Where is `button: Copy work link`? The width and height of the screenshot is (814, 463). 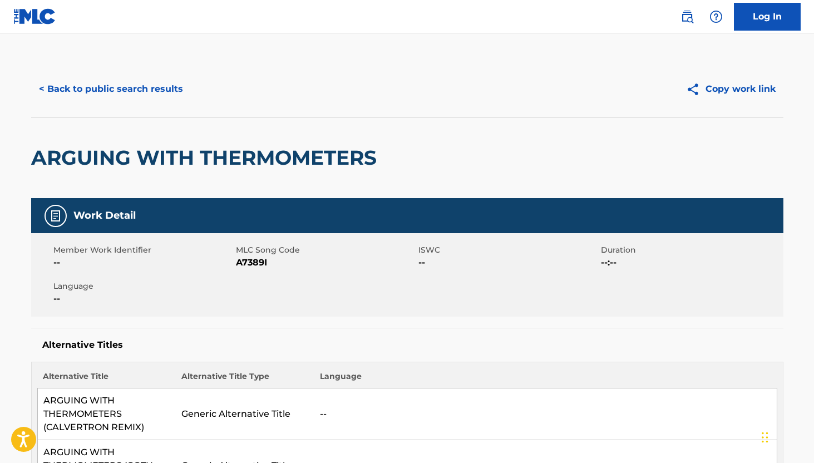 button: Copy work link is located at coordinates (730, 89).